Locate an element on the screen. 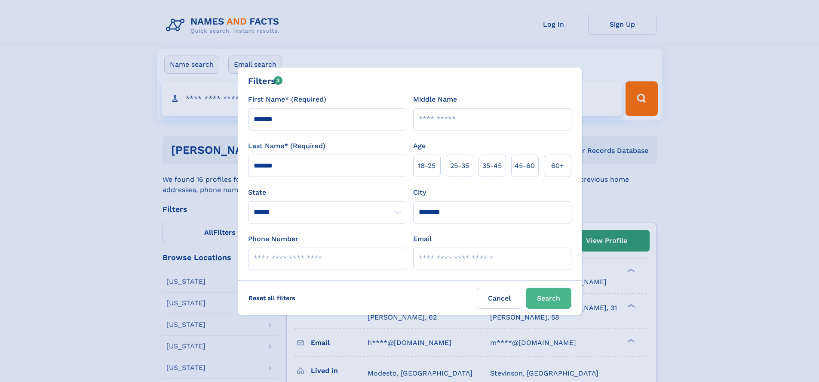  label: Email is located at coordinates (422, 239).